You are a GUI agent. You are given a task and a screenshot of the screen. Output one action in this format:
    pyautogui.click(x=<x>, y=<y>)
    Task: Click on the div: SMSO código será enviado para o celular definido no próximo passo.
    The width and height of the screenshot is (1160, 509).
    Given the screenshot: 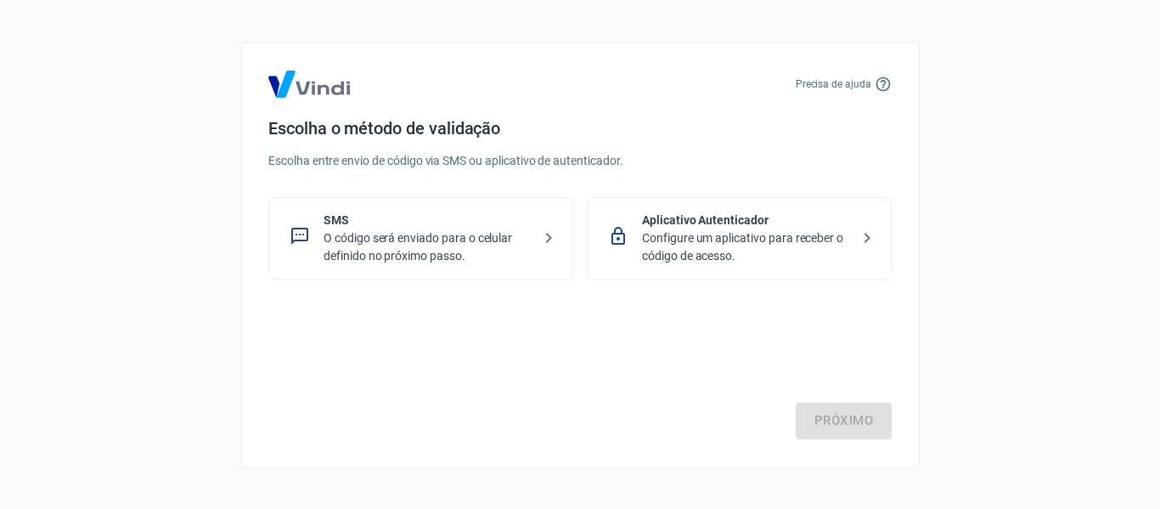 What is the action you would take?
    pyautogui.click(x=420, y=238)
    